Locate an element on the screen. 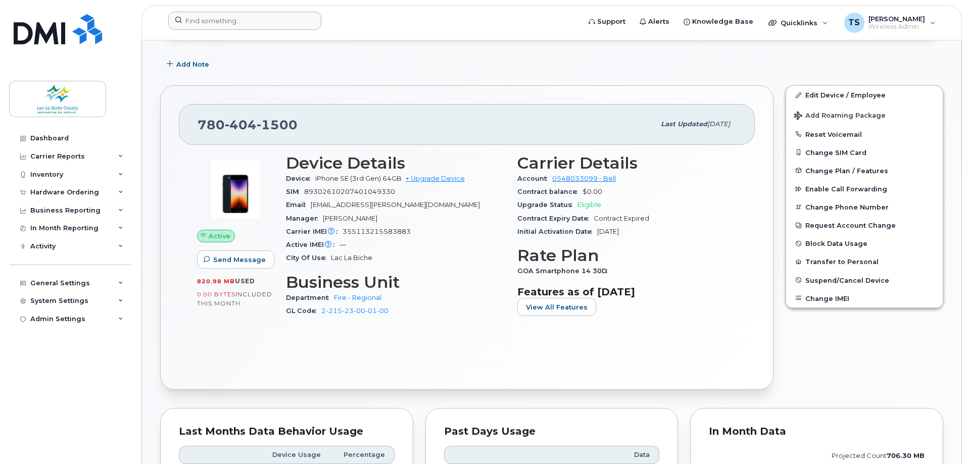 This screenshot has height=464, width=967. span: Lac La Biche is located at coordinates (352, 258).